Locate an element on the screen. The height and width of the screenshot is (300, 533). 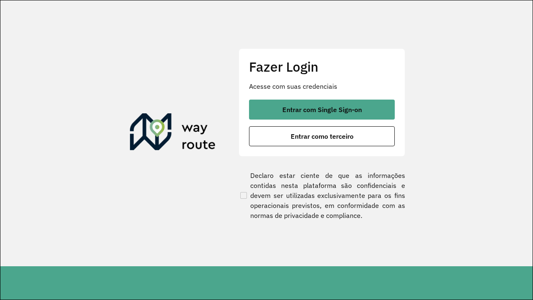
img: Roteirizador AmbevTech is located at coordinates (173, 133).